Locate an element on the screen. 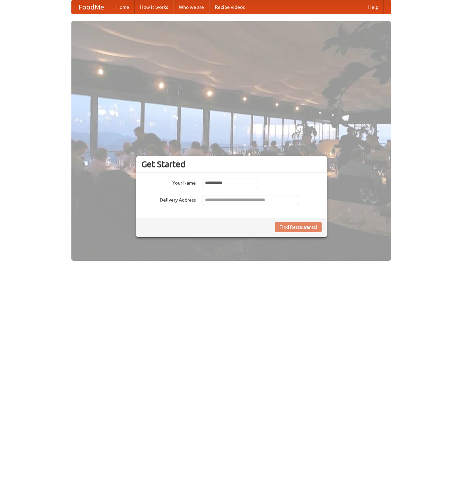 The image size is (462, 481). h3: Get Started is located at coordinates (232, 164).